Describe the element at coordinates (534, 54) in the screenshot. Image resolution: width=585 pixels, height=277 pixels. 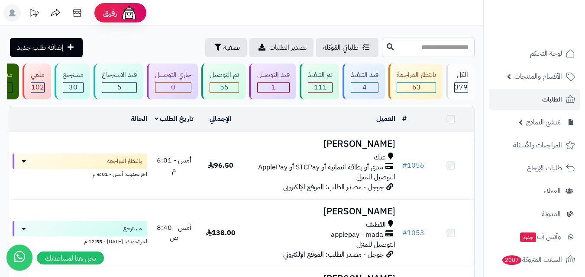
I see `a: لوحة التحكم` at that location.